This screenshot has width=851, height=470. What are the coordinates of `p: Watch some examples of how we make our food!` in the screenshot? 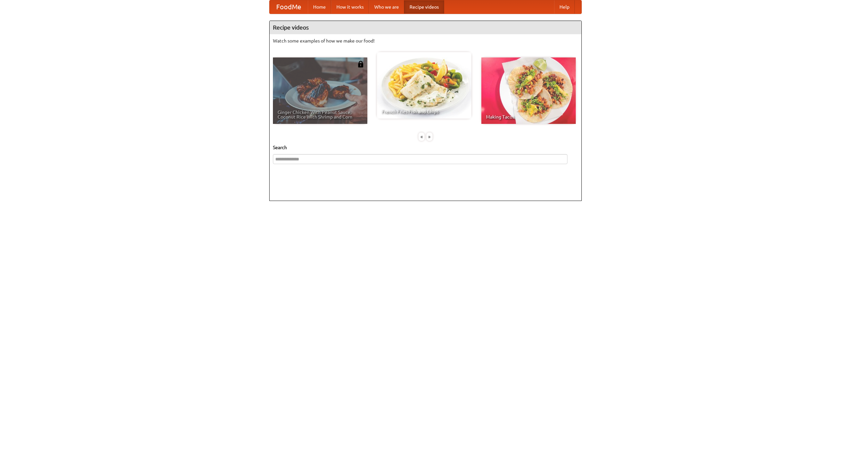 It's located at (426, 41).